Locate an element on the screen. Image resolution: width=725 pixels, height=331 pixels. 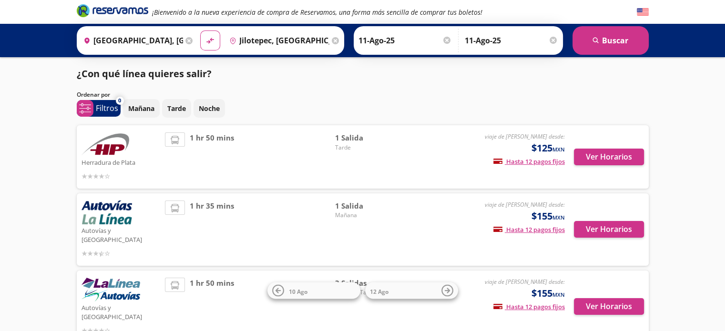
button: Tarde is located at coordinates (176, 108).